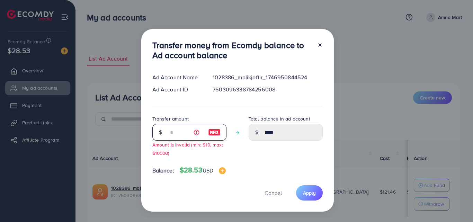 This screenshot has height=222, width=473. I want to click on button: Apply, so click(310, 193).